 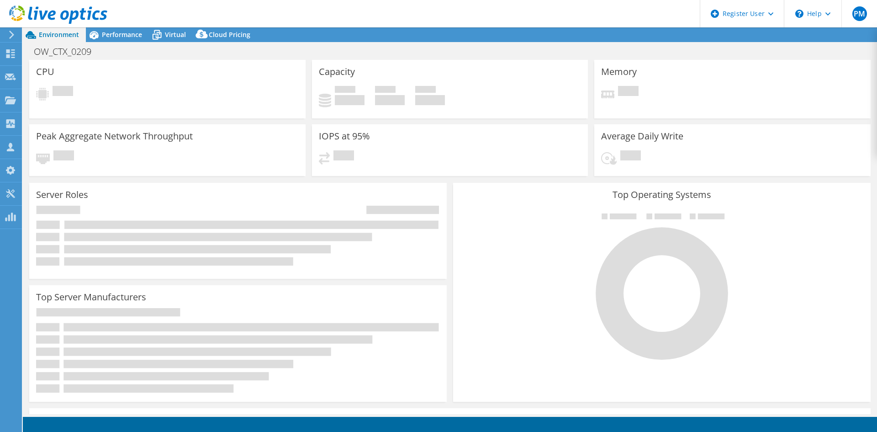 What do you see at coordinates (45, 72) in the screenshot?
I see `h3: CPU` at bounding box center [45, 72].